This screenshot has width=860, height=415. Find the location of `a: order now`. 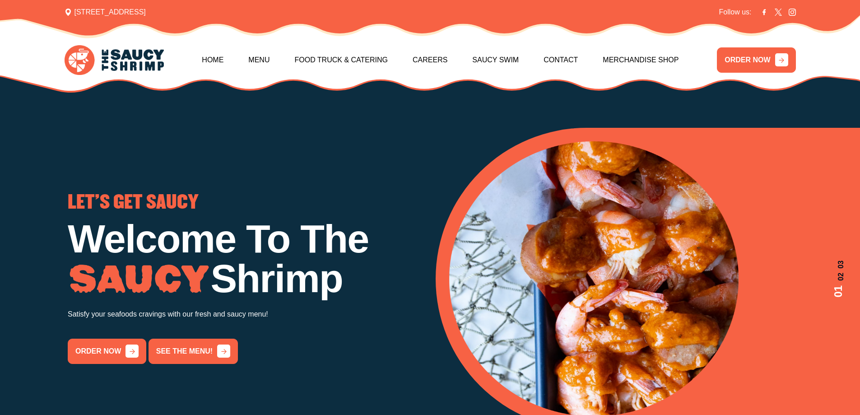

a: order now is located at coordinates (107, 351).